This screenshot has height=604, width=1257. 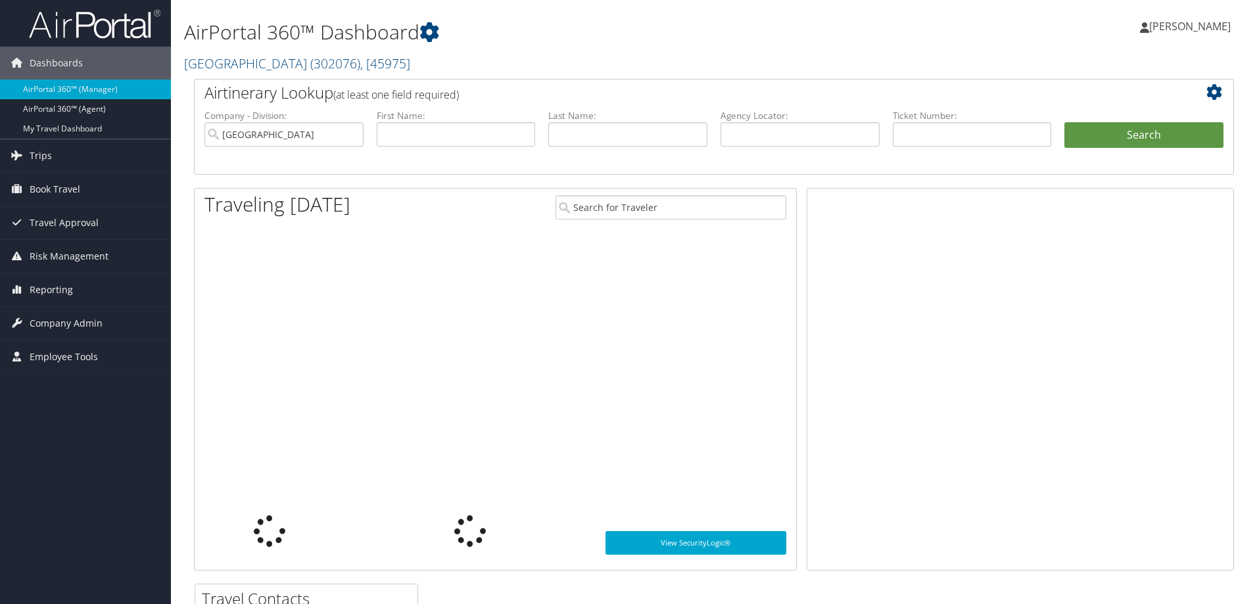 I want to click on label: Ticket Number:, so click(x=973, y=116).